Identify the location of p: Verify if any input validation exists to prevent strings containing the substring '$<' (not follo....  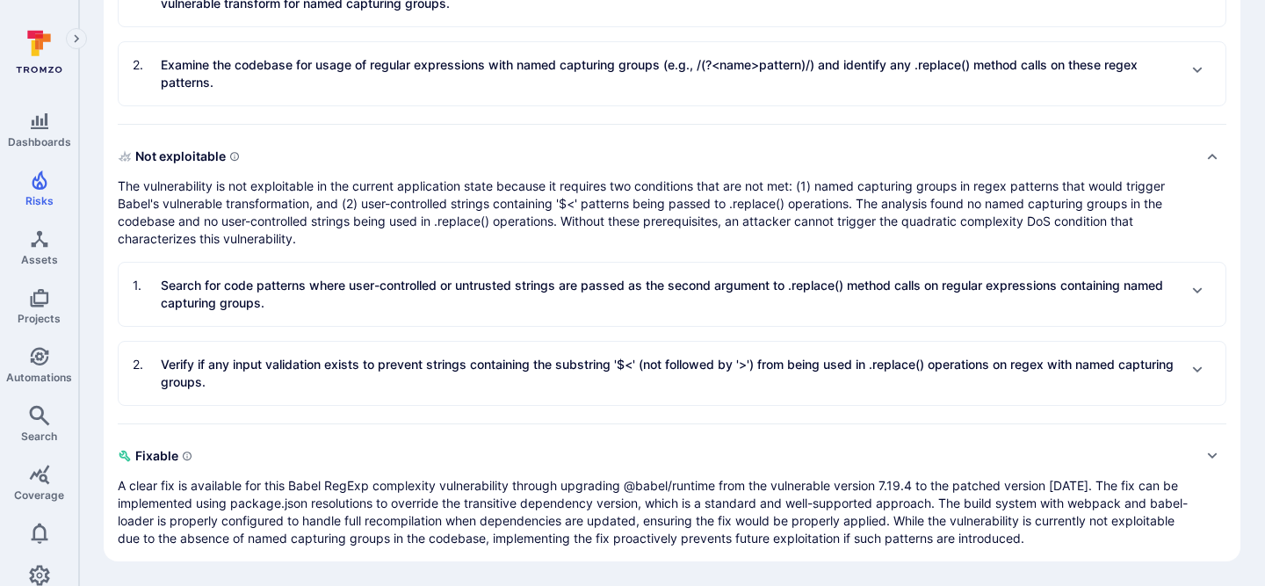
(668, 373).